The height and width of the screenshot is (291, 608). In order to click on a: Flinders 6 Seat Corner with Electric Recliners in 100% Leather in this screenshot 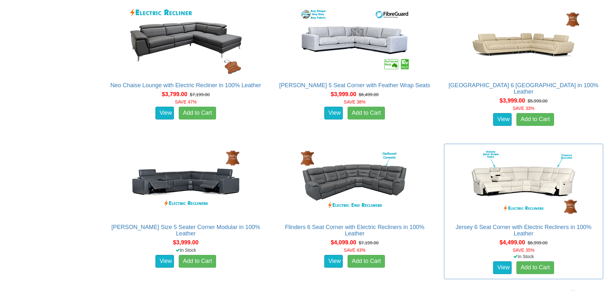, I will do `click(355, 230)`.